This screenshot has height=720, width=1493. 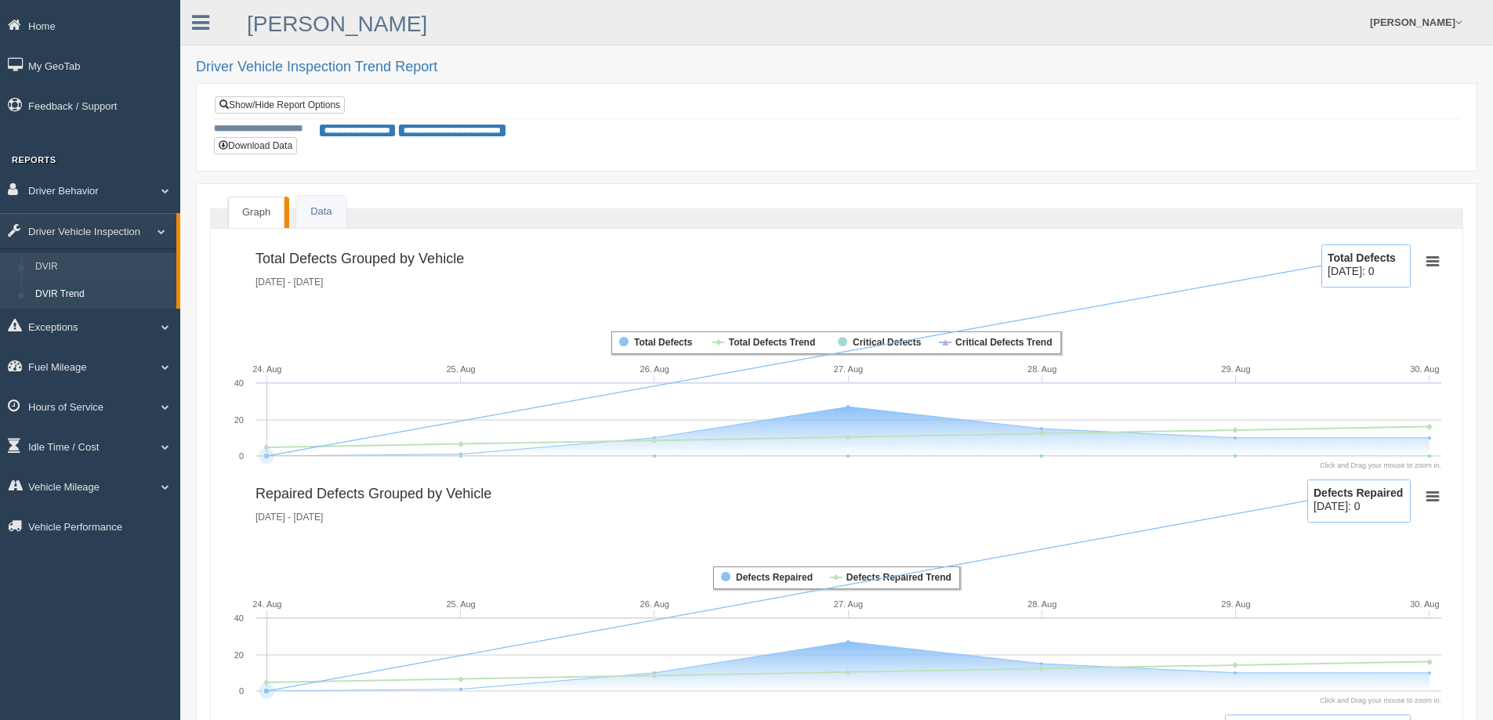 What do you see at coordinates (663, 342) in the screenshot?
I see `tspan: Total Defects` at bounding box center [663, 342].